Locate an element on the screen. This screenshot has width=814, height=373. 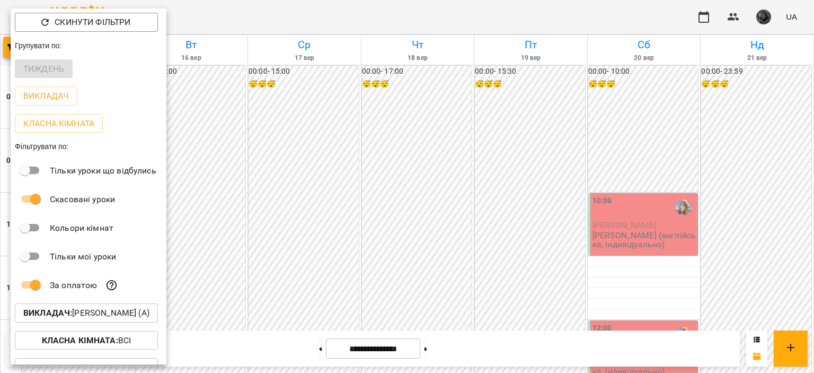
p: Кольори кімнат is located at coordinates (82, 228).